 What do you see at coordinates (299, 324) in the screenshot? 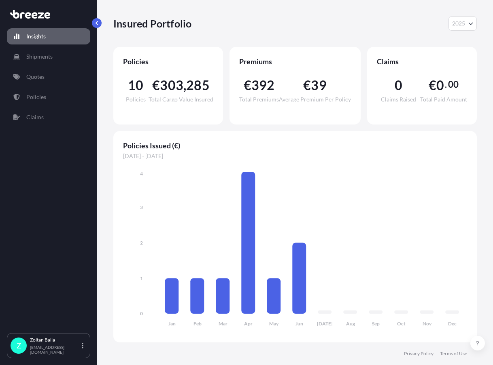
I see `tspan: Jun` at bounding box center [299, 324].